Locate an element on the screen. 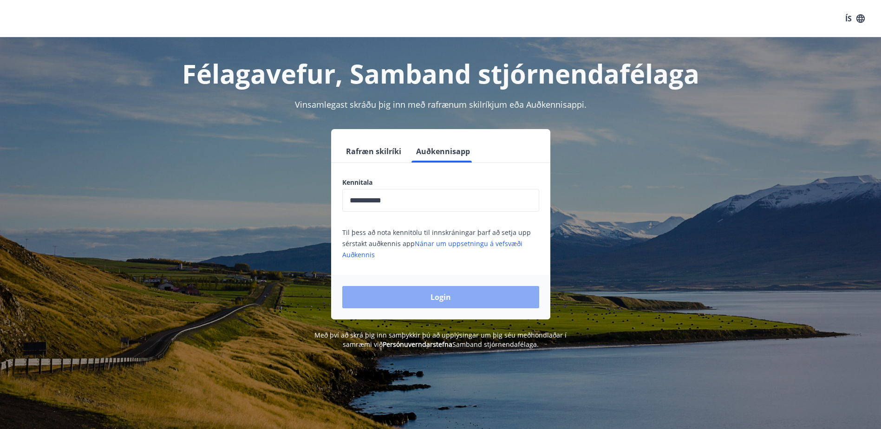 The image size is (881, 429). h1: Félagavefur, Samband stjórnendafélaga is located at coordinates (441, 73).